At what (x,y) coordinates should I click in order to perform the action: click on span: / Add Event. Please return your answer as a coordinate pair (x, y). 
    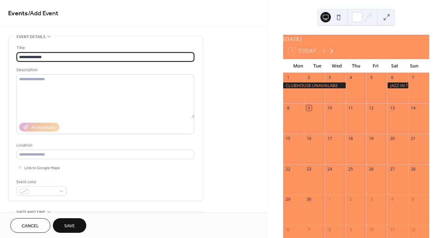
    Looking at the image, I should click on (43, 13).